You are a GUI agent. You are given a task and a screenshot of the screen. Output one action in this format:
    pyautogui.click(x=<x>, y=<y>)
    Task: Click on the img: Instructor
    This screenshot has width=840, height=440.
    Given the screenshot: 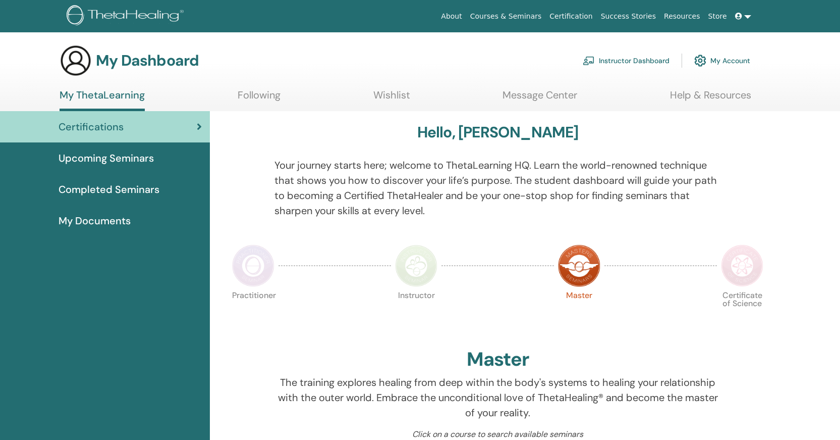 What is the action you would take?
    pyautogui.click(x=416, y=266)
    